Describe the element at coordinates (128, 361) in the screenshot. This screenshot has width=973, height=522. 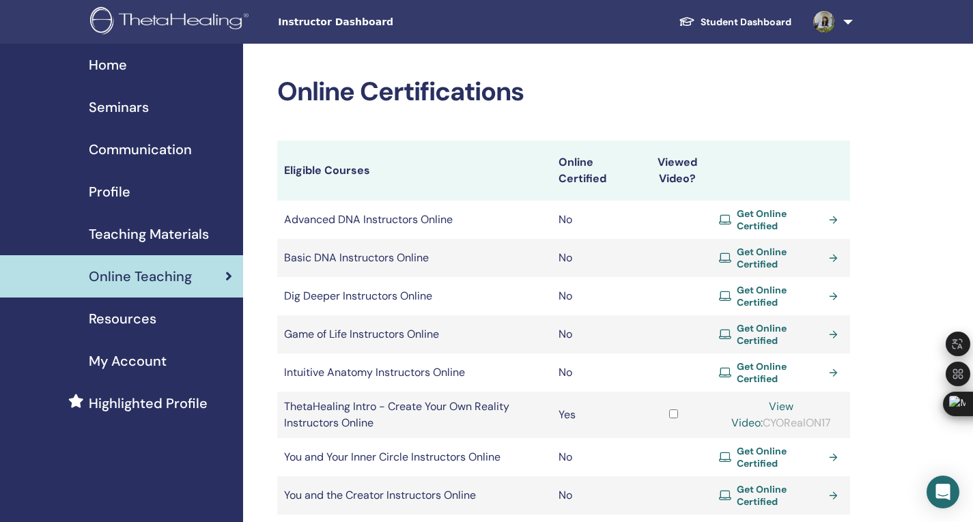
I see `span: My Account` at that location.